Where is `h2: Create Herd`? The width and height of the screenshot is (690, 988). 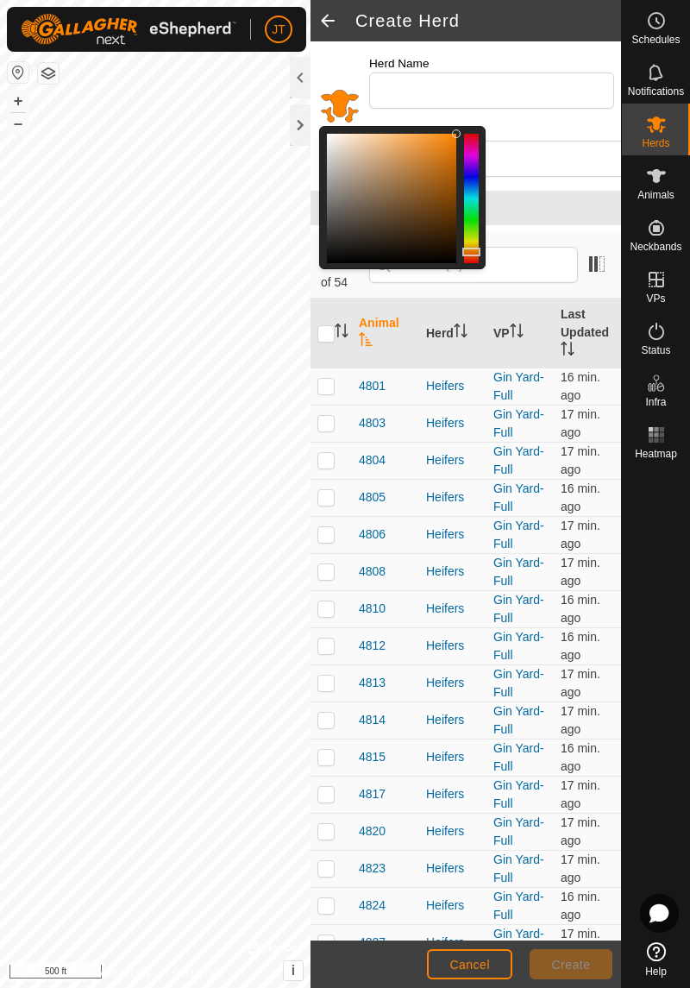
h2: Create Herd is located at coordinates (488, 21).